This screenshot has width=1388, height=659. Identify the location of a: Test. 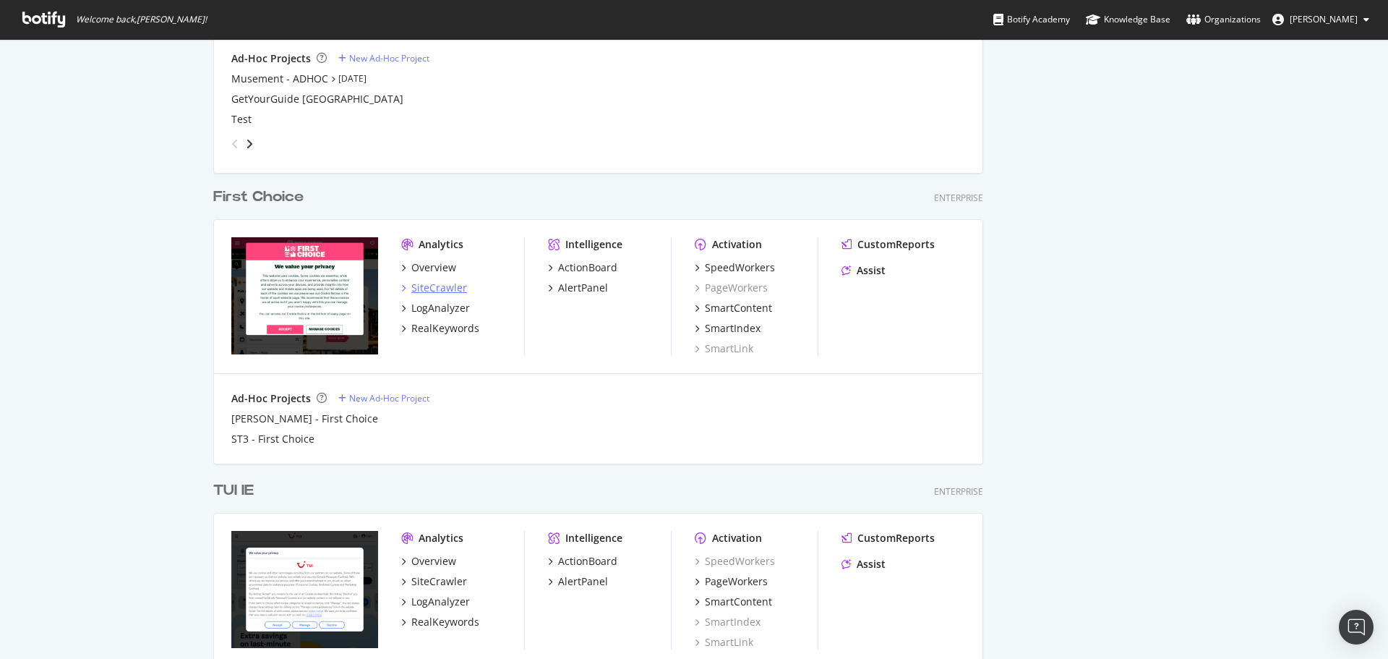
(241, 119).